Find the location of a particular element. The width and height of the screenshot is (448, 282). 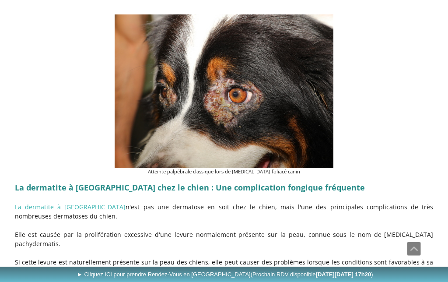

a: Défiler vers le haut is located at coordinates (414, 248).